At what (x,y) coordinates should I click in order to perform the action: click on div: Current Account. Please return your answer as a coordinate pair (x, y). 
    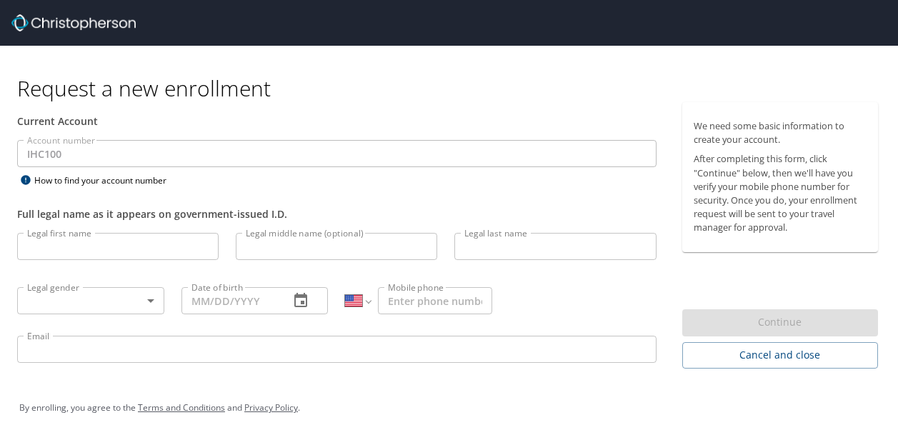
    Looking at the image, I should click on (336, 121).